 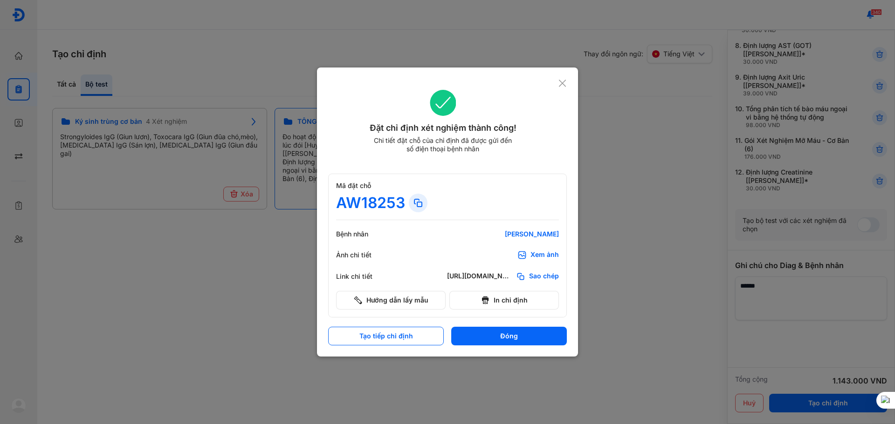 What do you see at coordinates (390, 301) in the screenshot?
I see `button: Hướng dẫn lấy mẫu` at bounding box center [390, 301].